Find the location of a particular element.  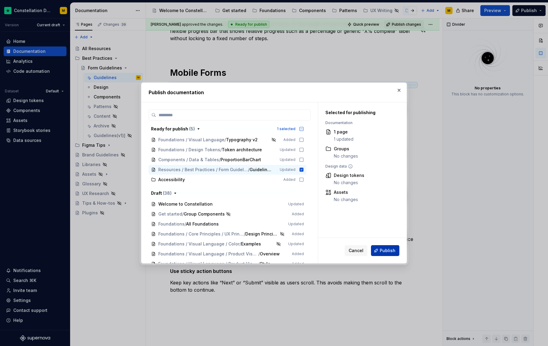

div: Groups is located at coordinates (346, 149).